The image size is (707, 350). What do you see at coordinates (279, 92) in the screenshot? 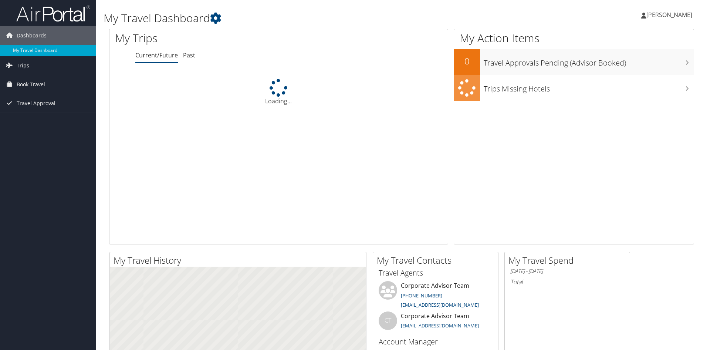
I see `div: Loading...` at bounding box center [279, 92].